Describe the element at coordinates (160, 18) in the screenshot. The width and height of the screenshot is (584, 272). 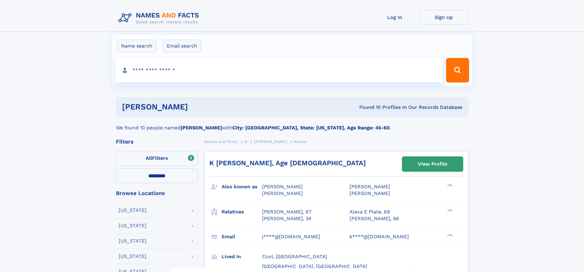
I see `img: Logo Names and Facts` at that location.